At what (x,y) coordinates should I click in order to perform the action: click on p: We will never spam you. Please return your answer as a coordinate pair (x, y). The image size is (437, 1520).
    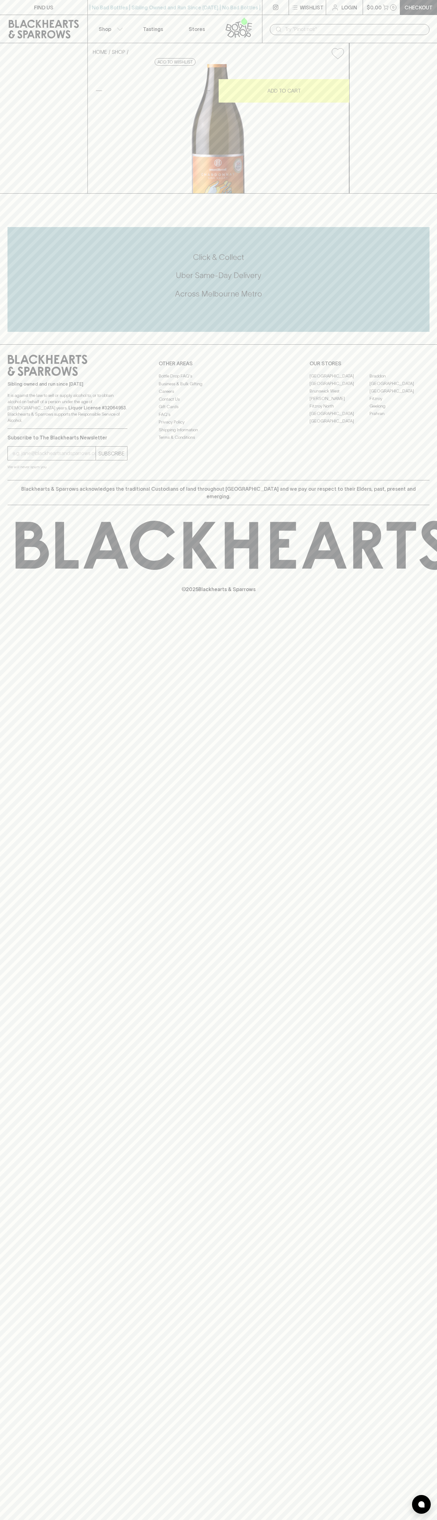
    Looking at the image, I should click on (68, 467).